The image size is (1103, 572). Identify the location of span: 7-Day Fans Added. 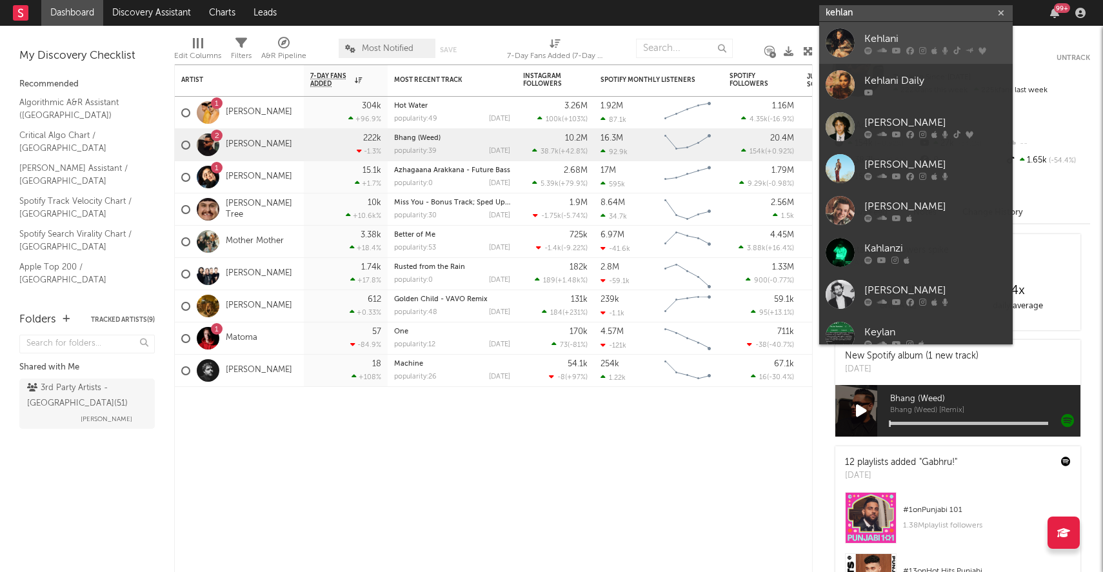
(331, 80).